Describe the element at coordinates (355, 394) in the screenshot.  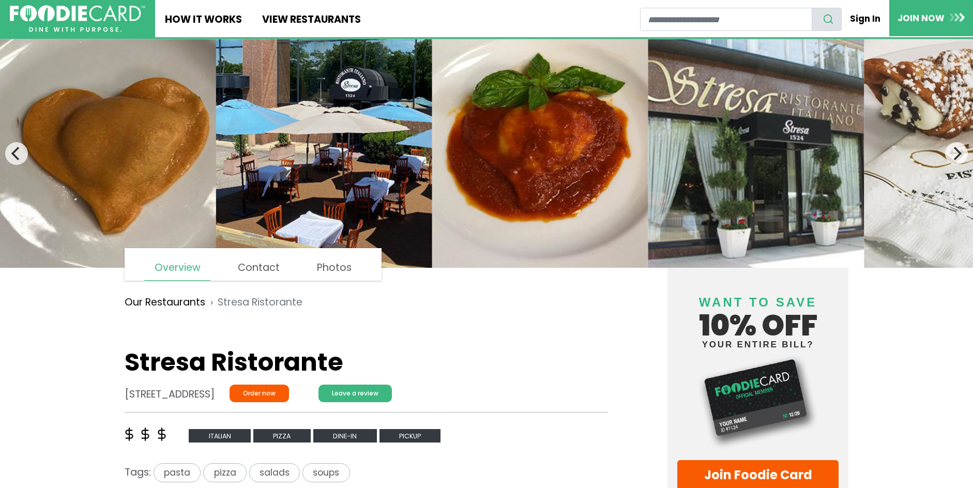
I see `a: Leave a review` at that location.